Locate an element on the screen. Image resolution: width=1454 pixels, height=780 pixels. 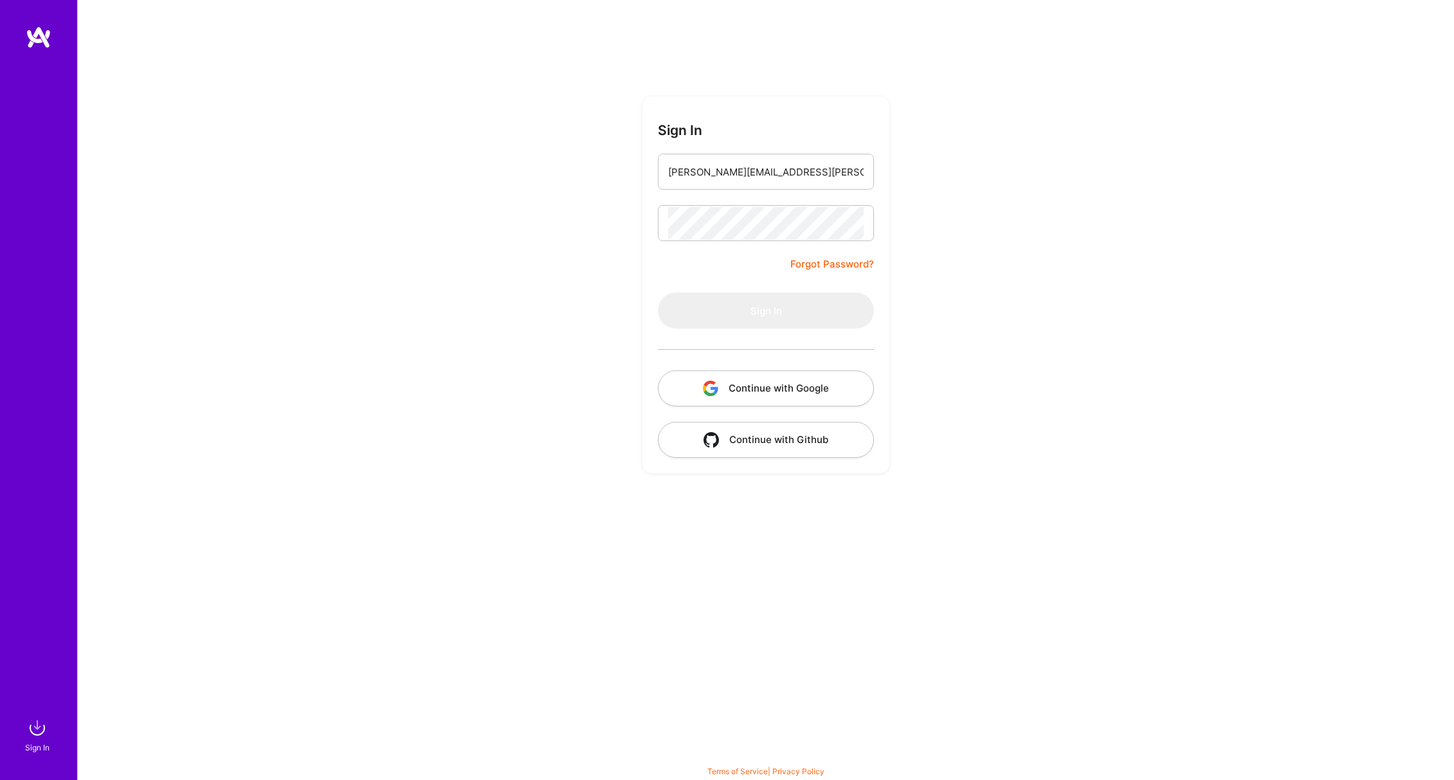
button: Sign In is located at coordinates (766, 311).